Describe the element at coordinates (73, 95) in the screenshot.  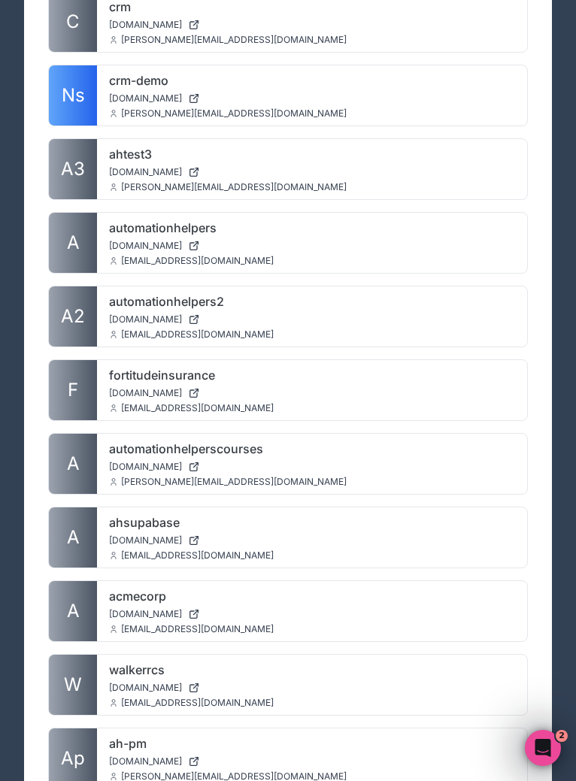
I see `a: Ns` at that location.